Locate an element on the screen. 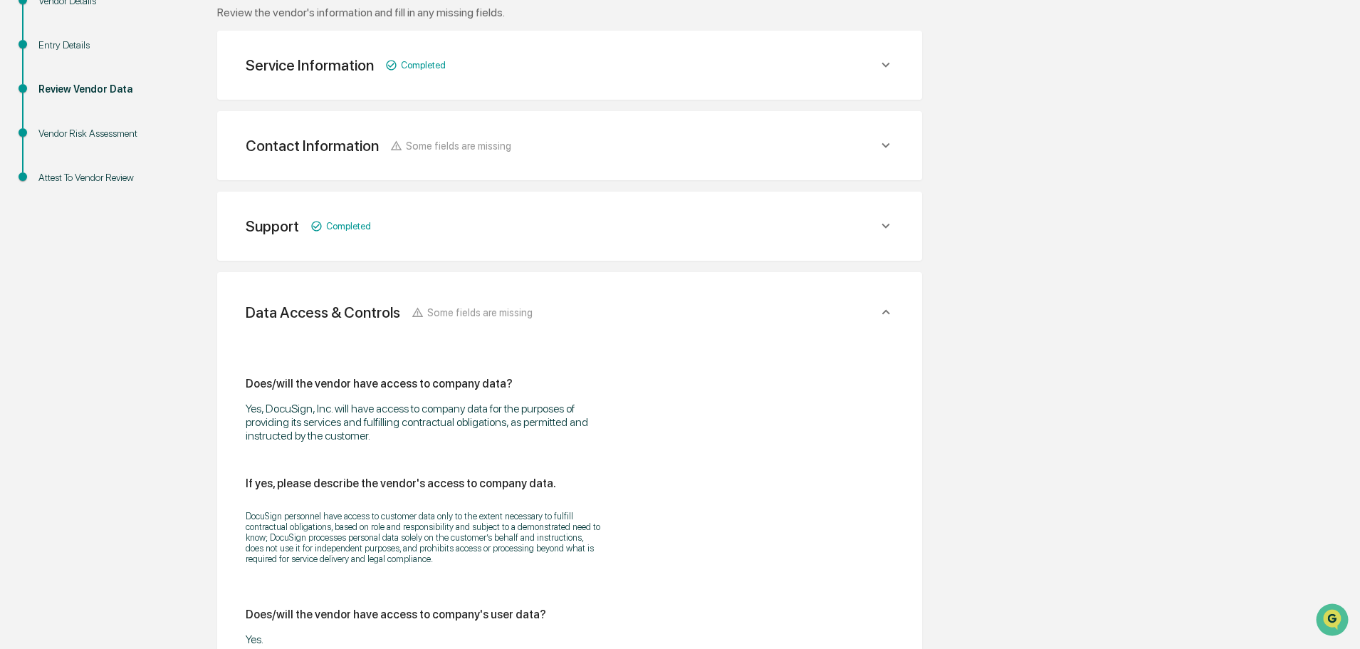 The image size is (1360, 649). div: Support is located at coordinates (272, 226).